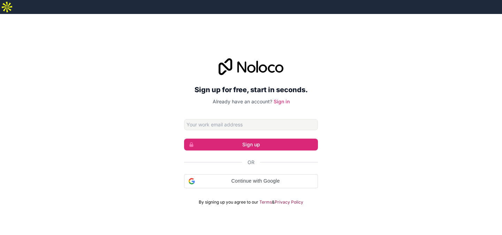 Image resolution: width=502 pixels, height=235 pixels. I want to click on span: By signing up you agree to our, so click(228, 202).